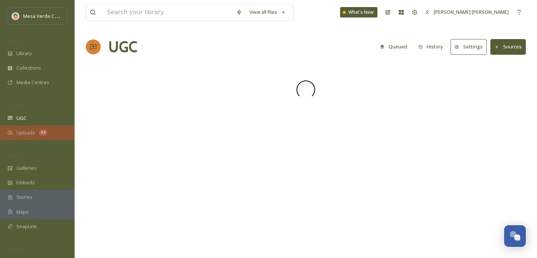 The width and height of the screenshot is (537, 258). Describe the element at coordinates (15, 106) in the screenshot. I see `span: COLLECT` at that location.